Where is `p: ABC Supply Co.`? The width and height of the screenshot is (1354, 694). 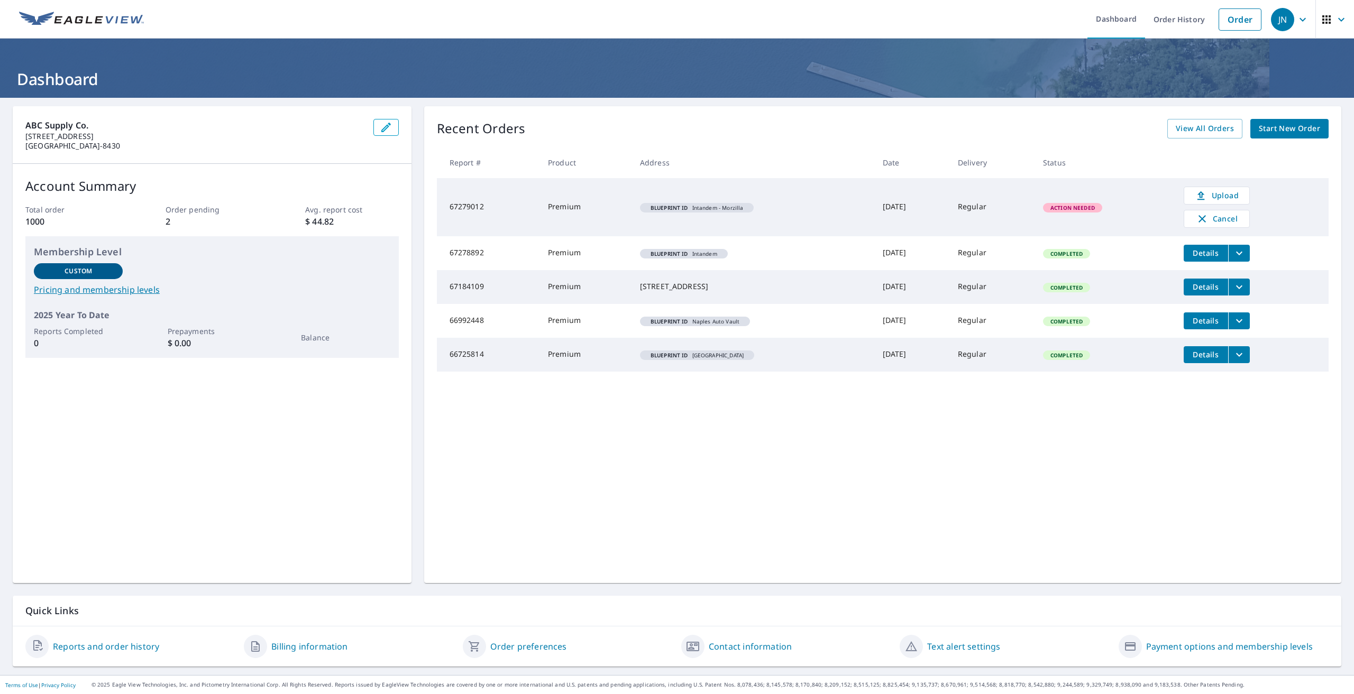 p: ABC Supply Co. is located at coordinates (195, 125).